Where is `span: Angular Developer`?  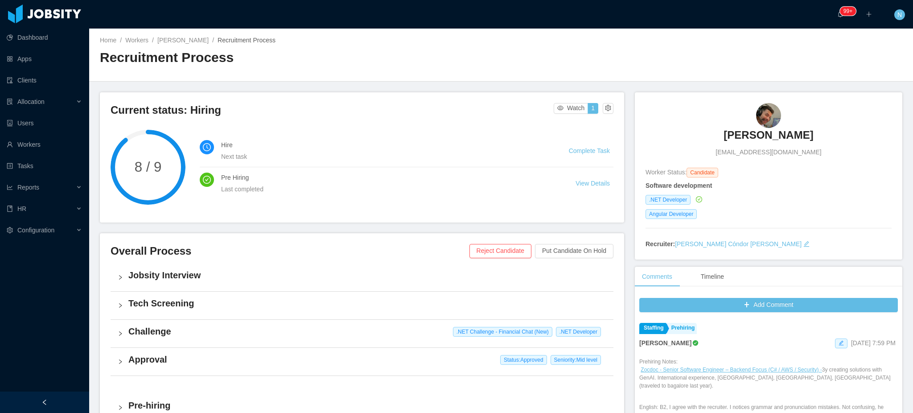 span: Angular Developer is located at coordinates (671, 214).